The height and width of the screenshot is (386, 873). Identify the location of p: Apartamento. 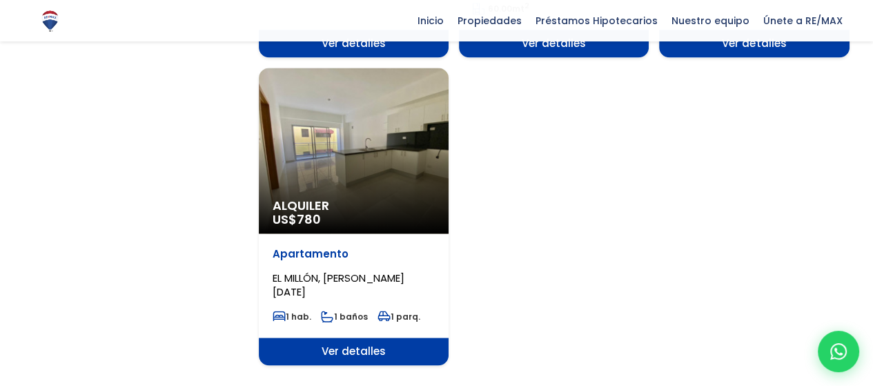
(353, 254).